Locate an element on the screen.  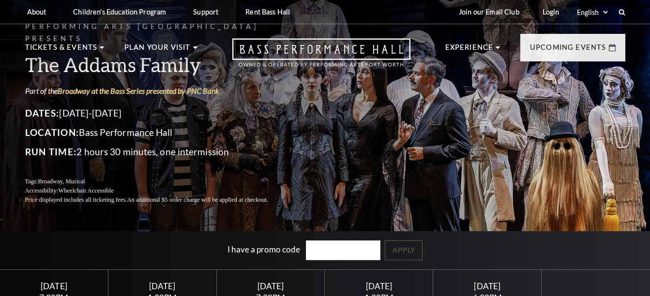
span: Wheelchair Accessible is located at coordinates (86, 191).